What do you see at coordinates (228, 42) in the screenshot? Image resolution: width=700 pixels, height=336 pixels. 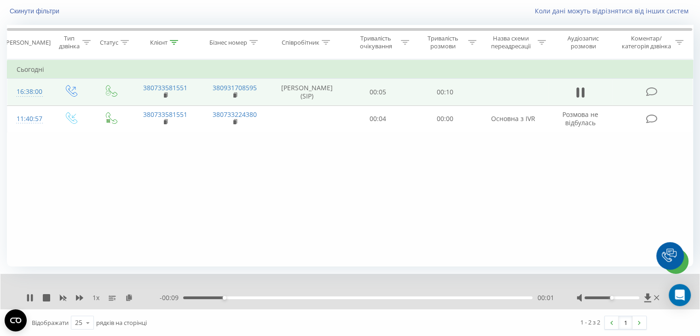 I see `div: Бізнес номер` at bounding box center [228, 42].